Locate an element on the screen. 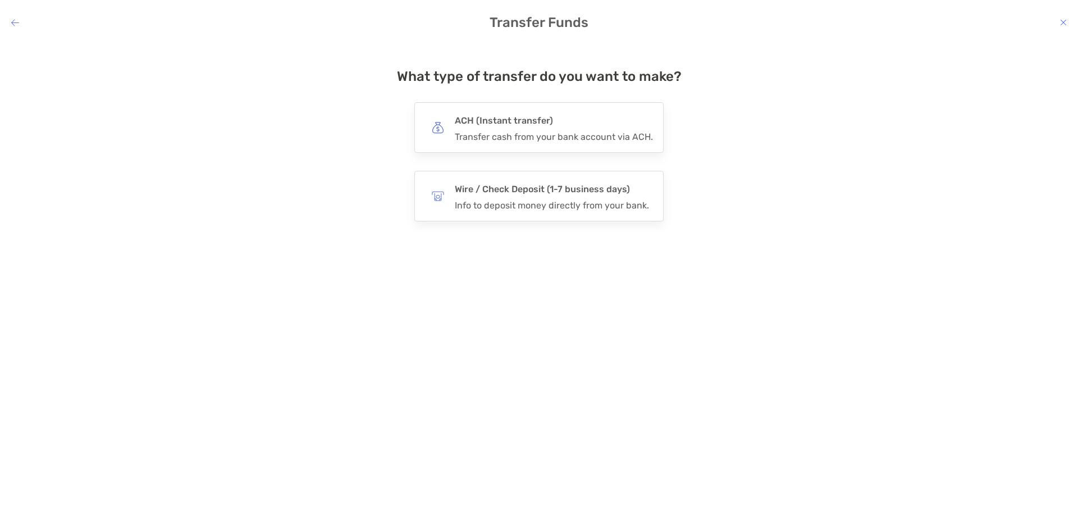  div: Info to deposit money directly from your bank. is located at coordinates (552, 205).